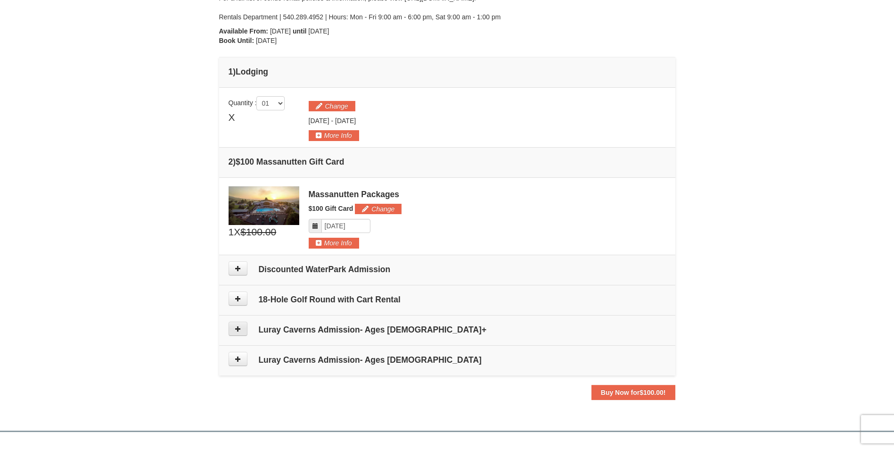  Describe the element at coordinates (634, 392) in the screenshot. I see `button: Buy Now for$100.00!` at that location.